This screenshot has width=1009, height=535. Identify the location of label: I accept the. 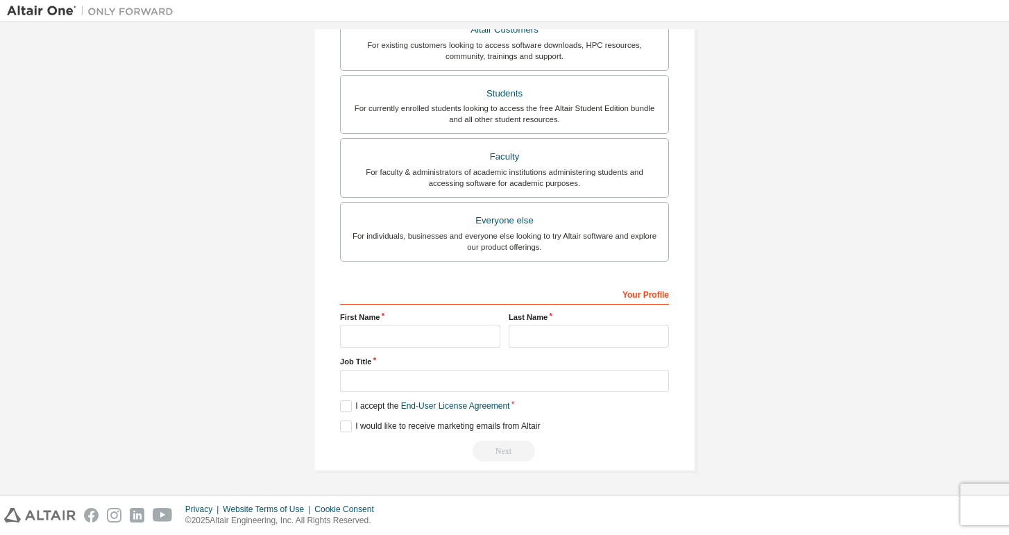
(425, 406).